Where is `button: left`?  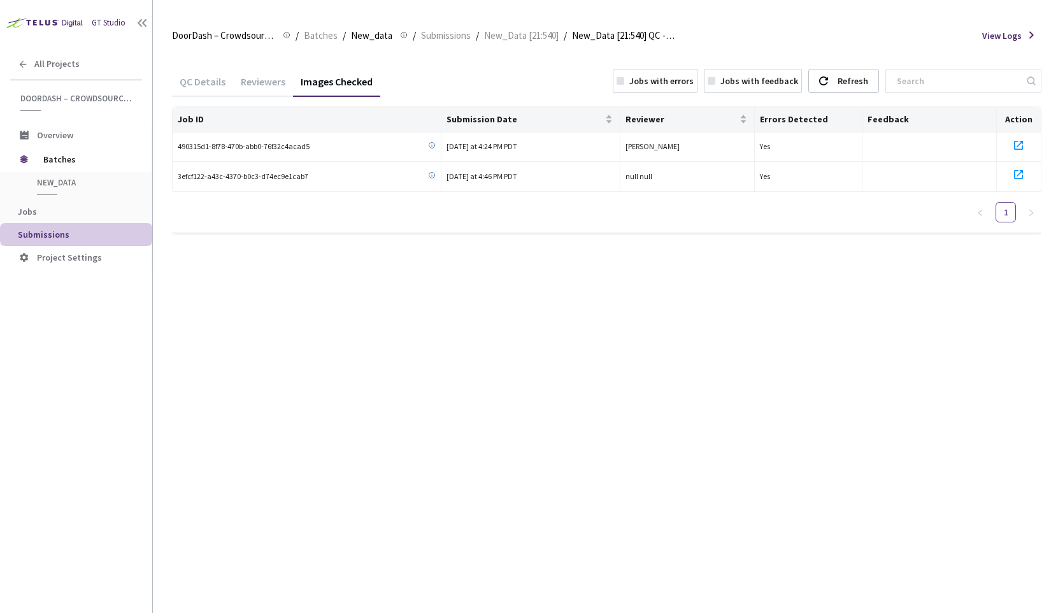 button: left is located at coordinates (980, 212).